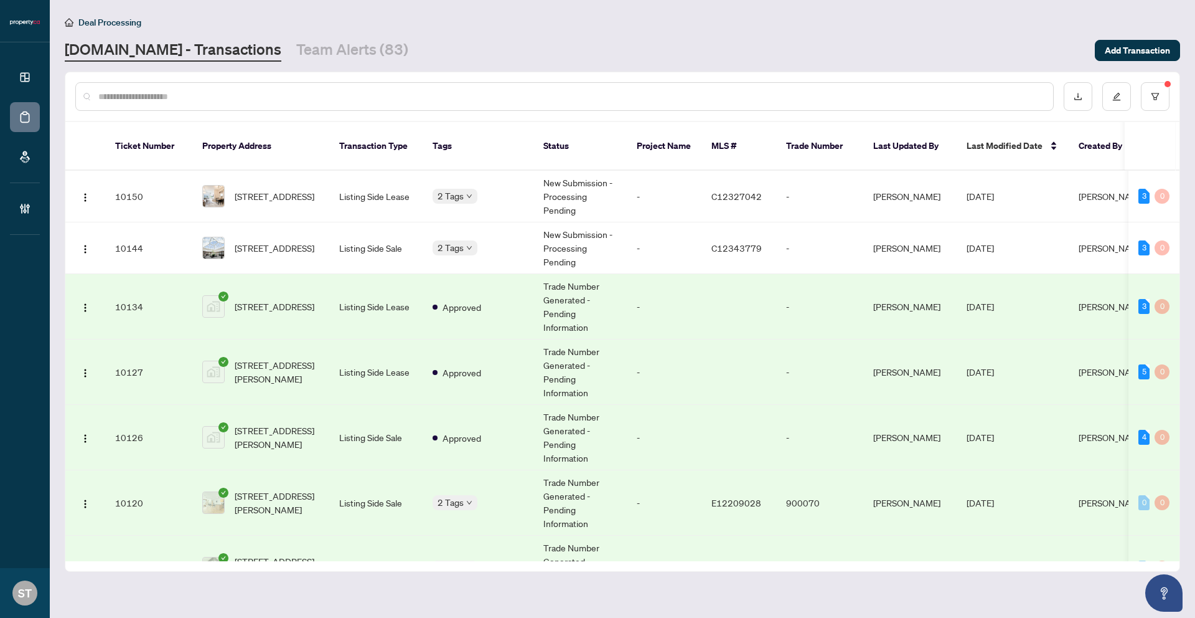  What do you see at coordinates (820, 502) in the screenshot?
I see `td: 900070` at bounding box center [820, 502].